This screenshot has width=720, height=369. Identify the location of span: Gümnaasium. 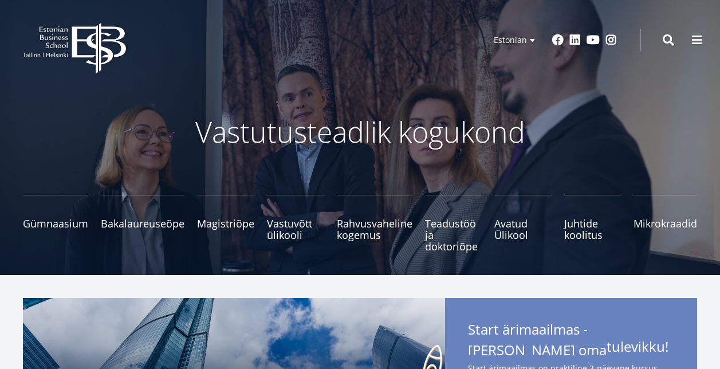
(56, 223).